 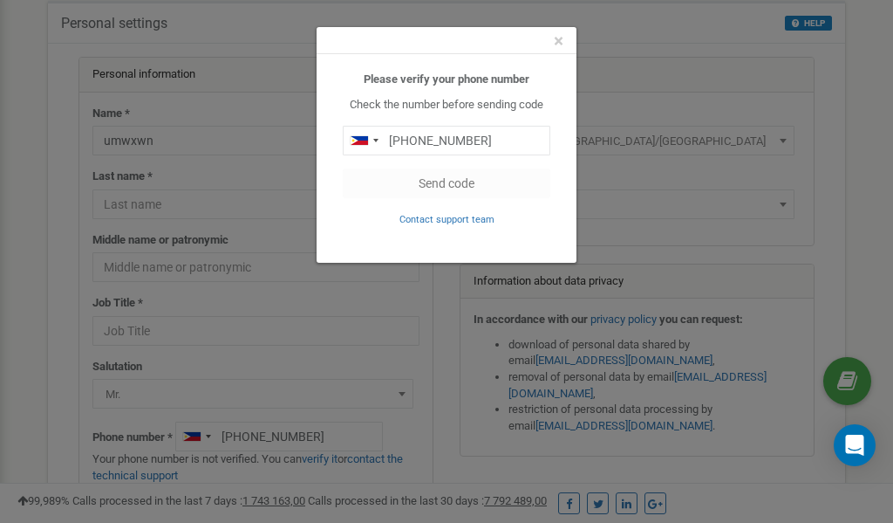 What do you see at coordinates (447, 79) in the screenshot?
I see `b: Please verify your phone number` at bounding box center [447, 79].